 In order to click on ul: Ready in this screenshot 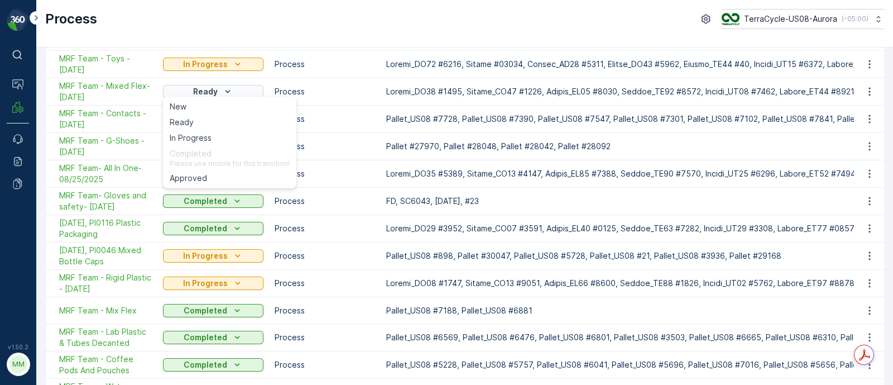, I will do `click(229, 142)`.